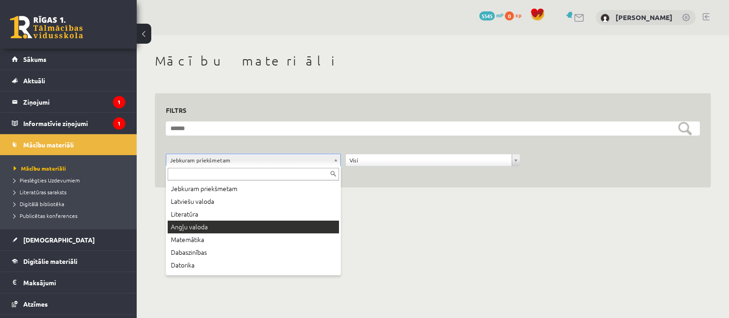  What do you see at coordinates (253, 202) in the screenshot?
I see `div: Latviešu valoda` at bounding box center [253, 202].